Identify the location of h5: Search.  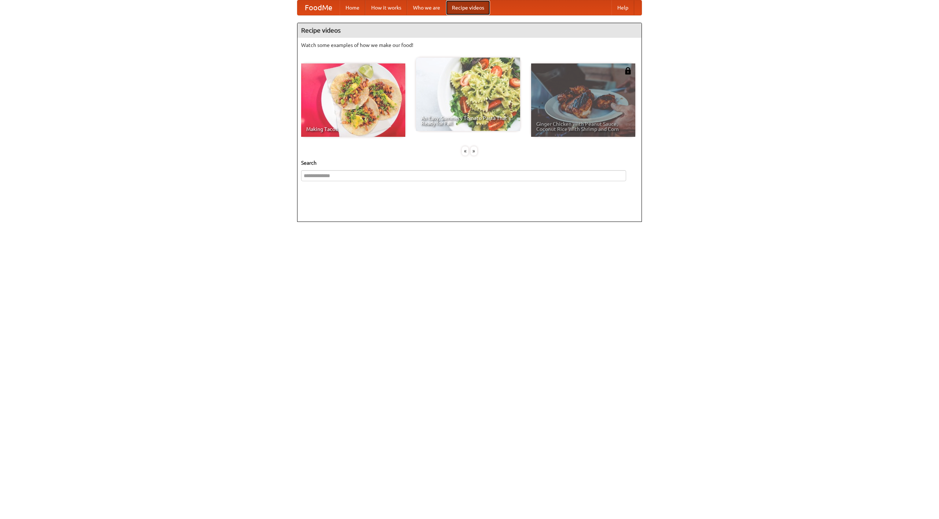
(469, 163).